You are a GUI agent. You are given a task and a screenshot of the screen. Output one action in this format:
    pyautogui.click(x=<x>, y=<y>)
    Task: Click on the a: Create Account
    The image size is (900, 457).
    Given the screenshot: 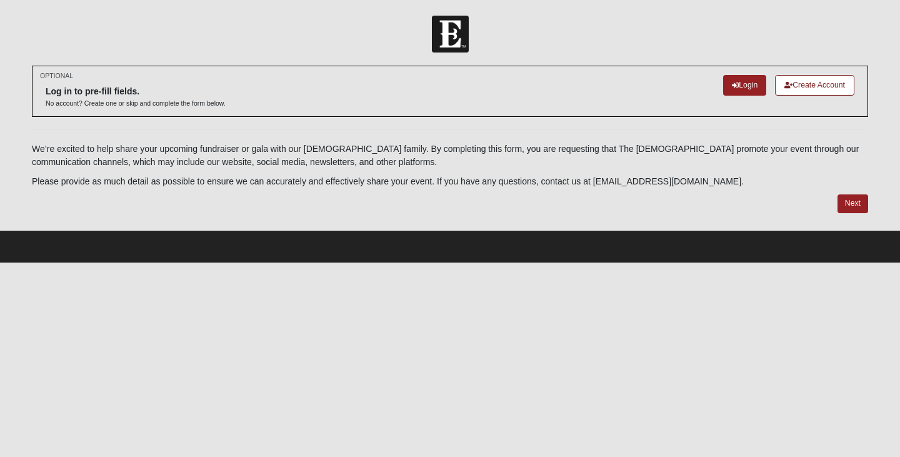 What is the action you would take?
    pyautogui.click(x=814, y=85)
    